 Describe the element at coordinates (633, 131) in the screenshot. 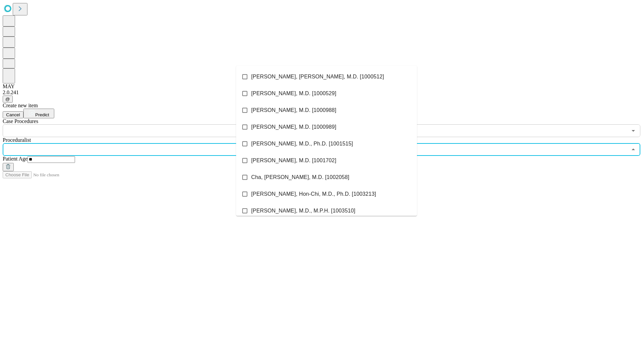

I see `button: Open` at that location.